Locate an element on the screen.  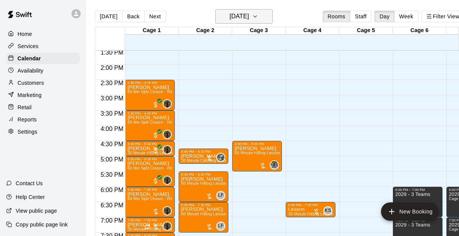
span: LF is located at coordinates (221, 226).